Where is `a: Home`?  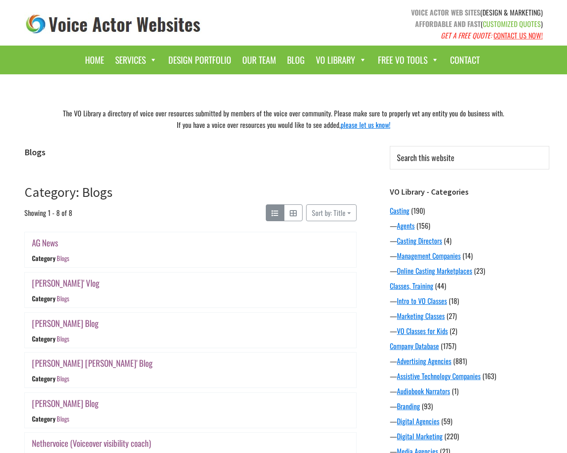 a: Home is located at coordinates (94, 60).